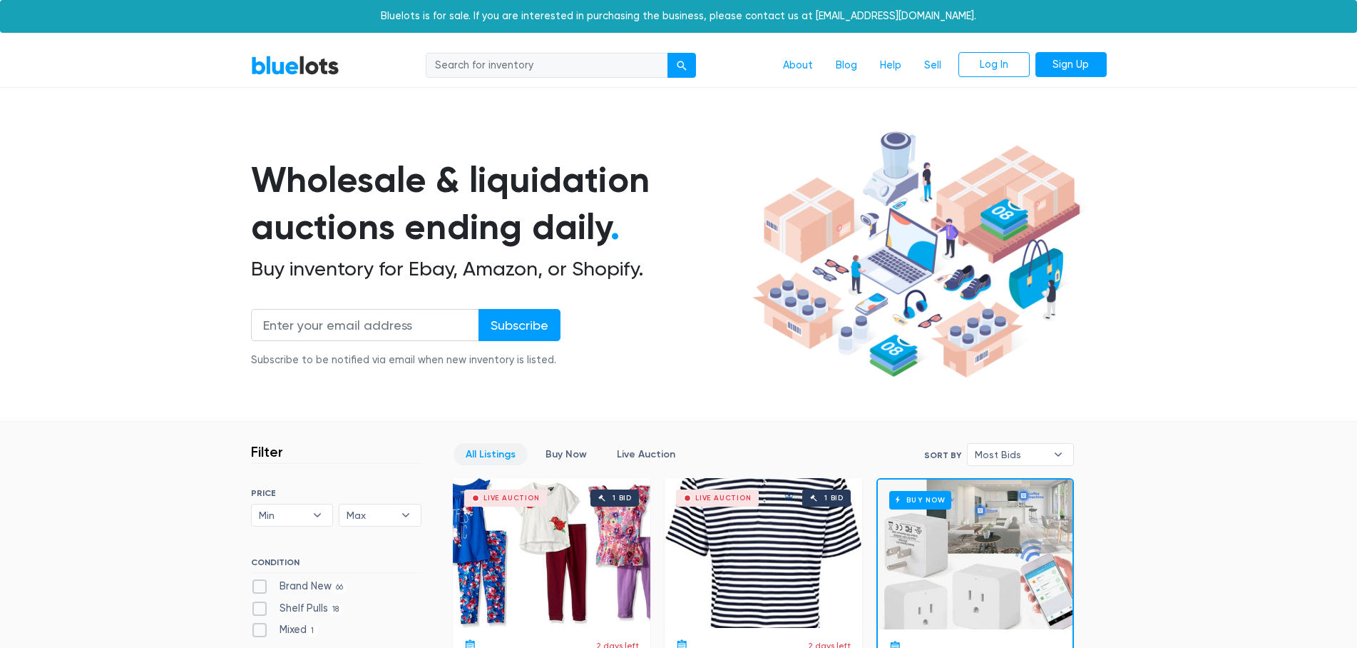 This screenshot has height=648, width=1357. I want to click on a: About, so click(798, 66).